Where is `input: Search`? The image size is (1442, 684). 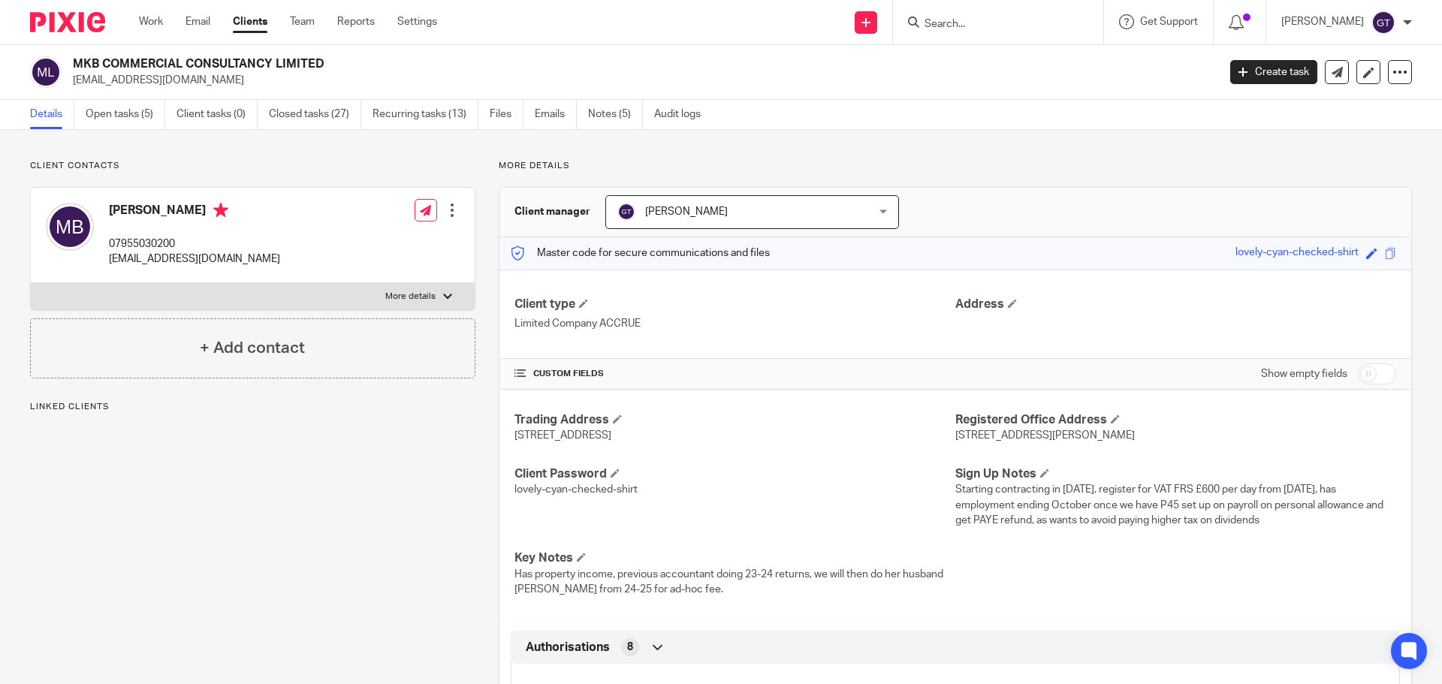 input: Search is located at coordinates (991, 25).